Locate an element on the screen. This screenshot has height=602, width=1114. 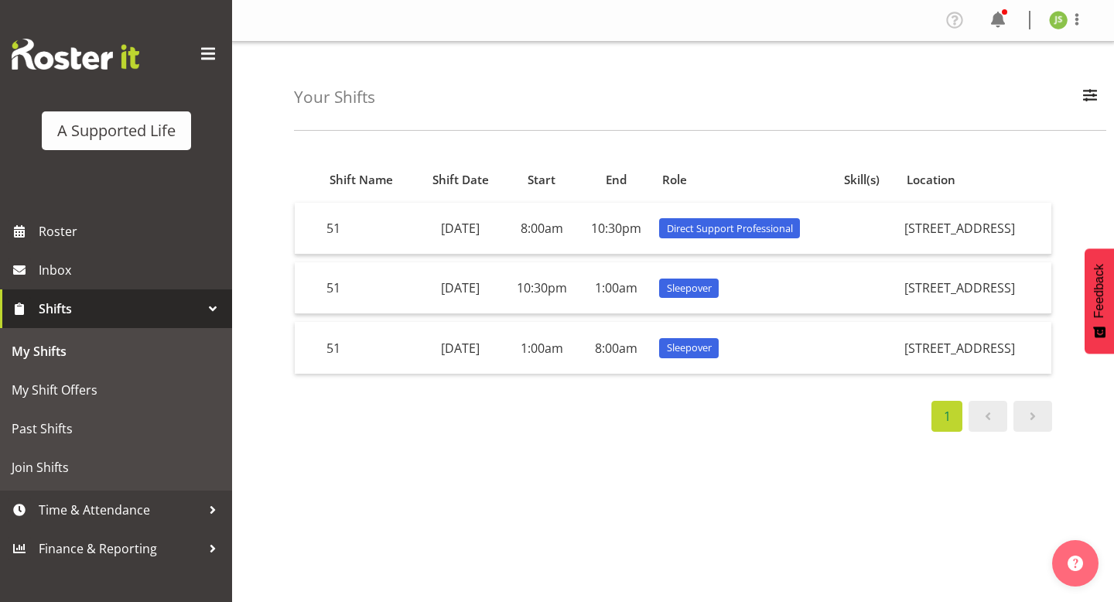
h4: Your Shifts is located at coordinates (334, 97).